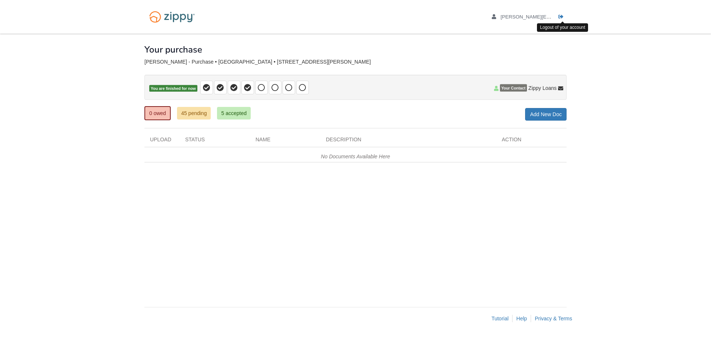 The height and width of the screenshot is (337, 711). Describe the element at coordinates (173, 50) in the screenshot. I see `h1: Your purchase` at that location.